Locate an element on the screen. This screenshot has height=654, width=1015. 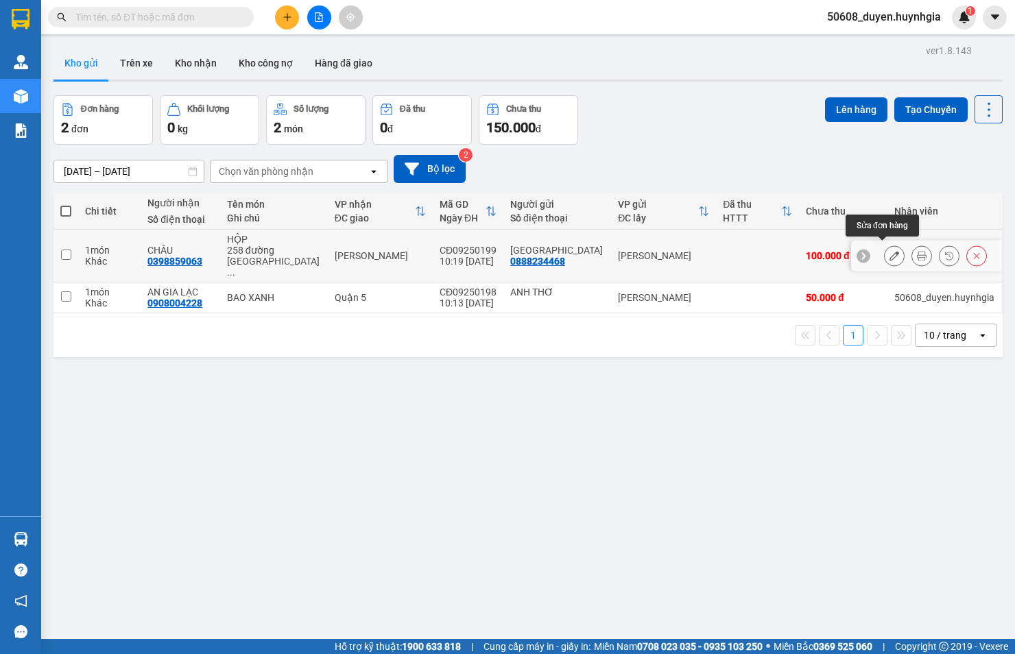
div: ver 1.8.143 is located at coordinates (948, 51).